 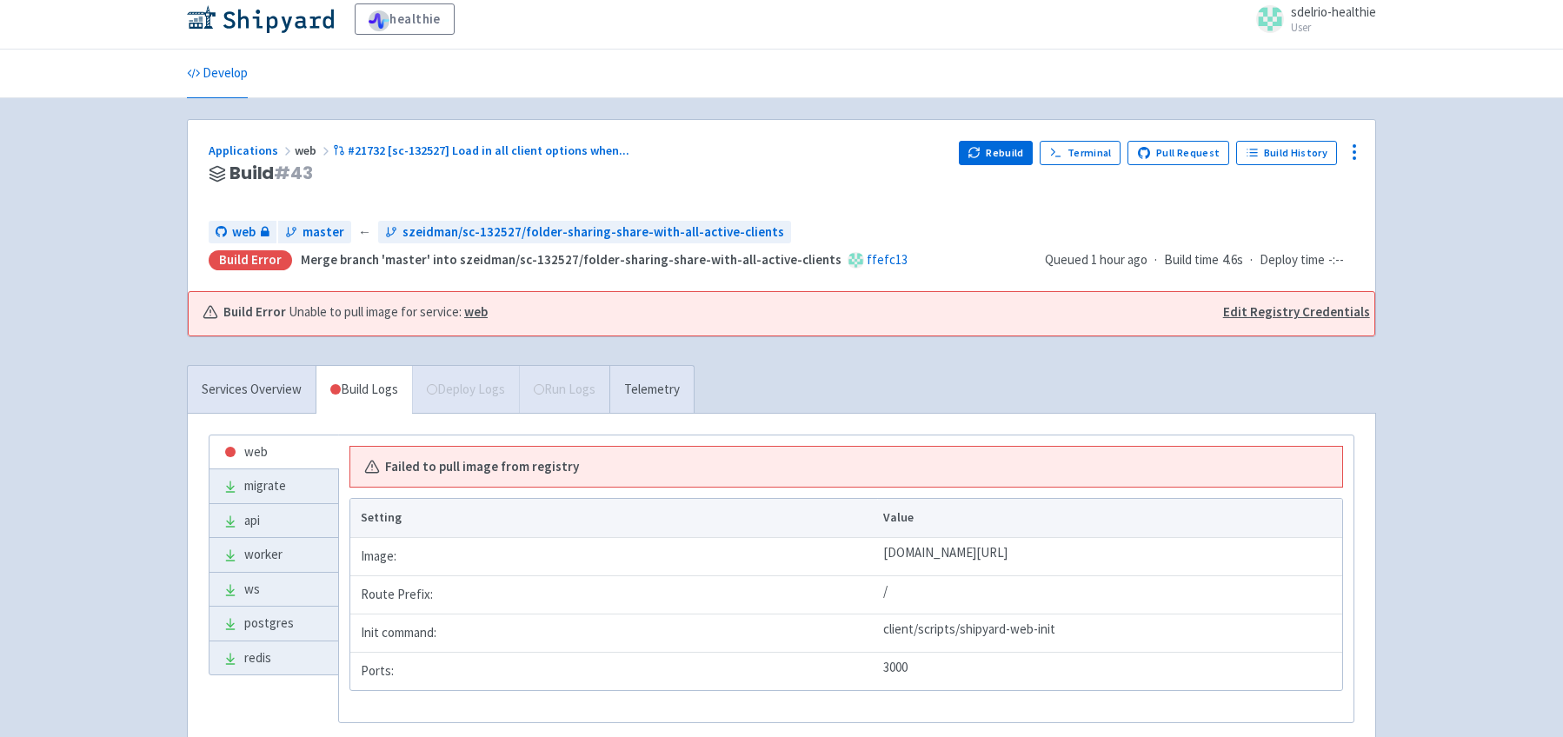 I want to click on strong: Merge branch 'master' into szeidman/sc-132527/folder-sharing-share-with-all-active-clients, so click(x=571, y=259).